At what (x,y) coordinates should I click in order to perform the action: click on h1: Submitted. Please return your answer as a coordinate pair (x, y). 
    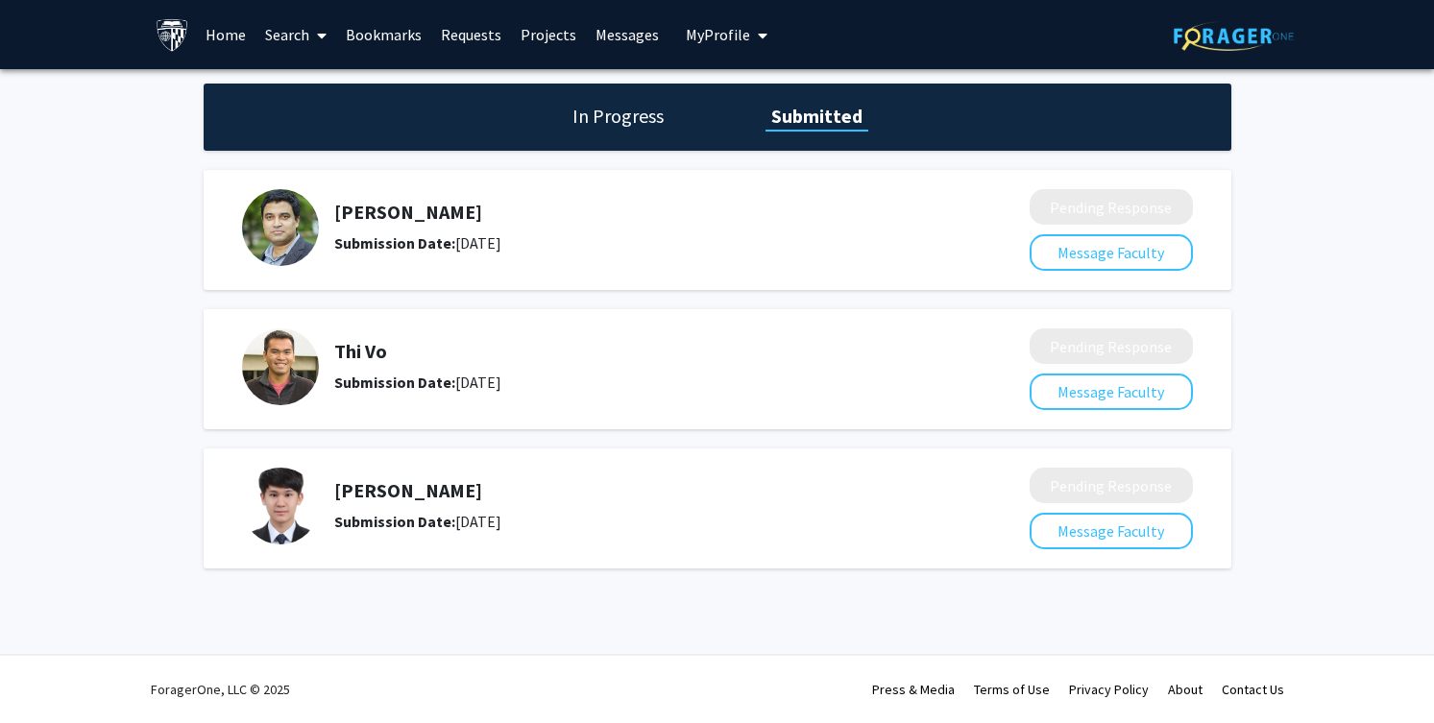
    Looking at the image, I should click on (817, 116).